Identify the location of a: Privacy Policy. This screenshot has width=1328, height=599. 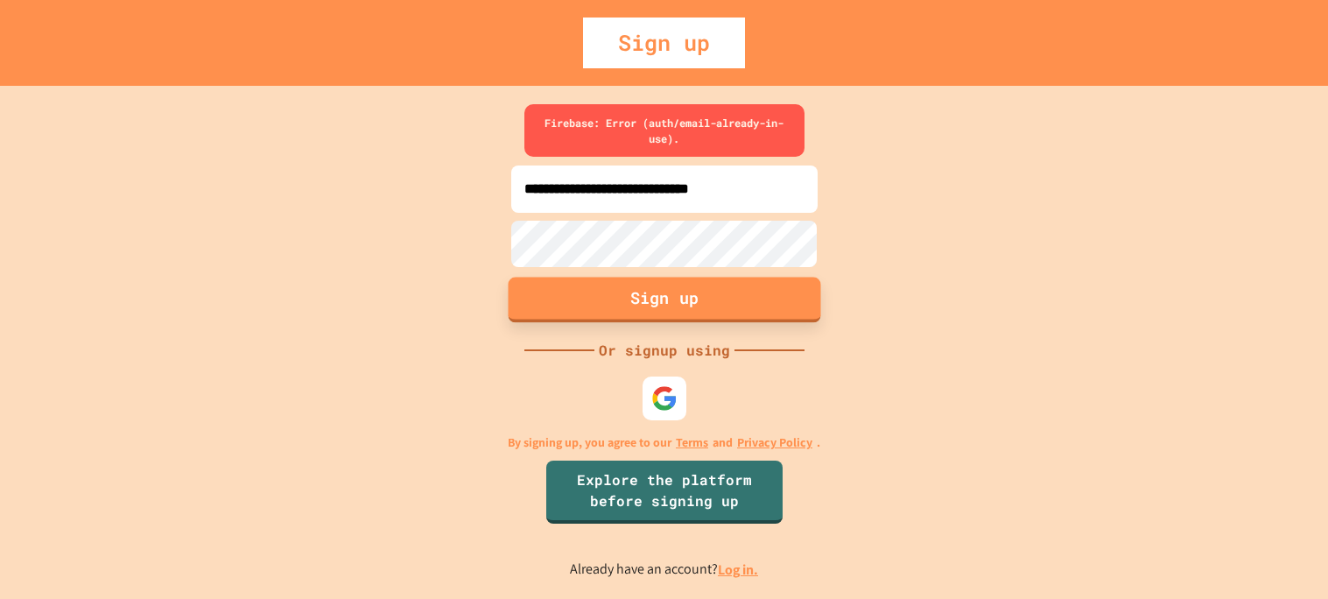
(775, 442).